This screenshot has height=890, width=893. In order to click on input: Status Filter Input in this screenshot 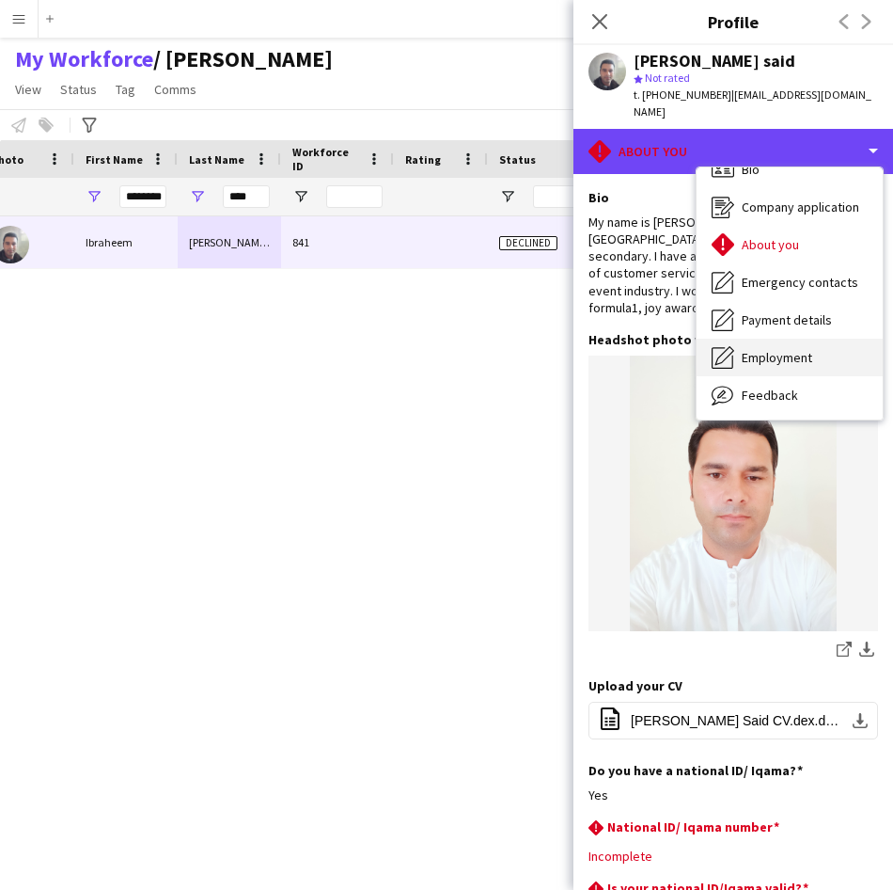, I will do `click(561, 197)`.